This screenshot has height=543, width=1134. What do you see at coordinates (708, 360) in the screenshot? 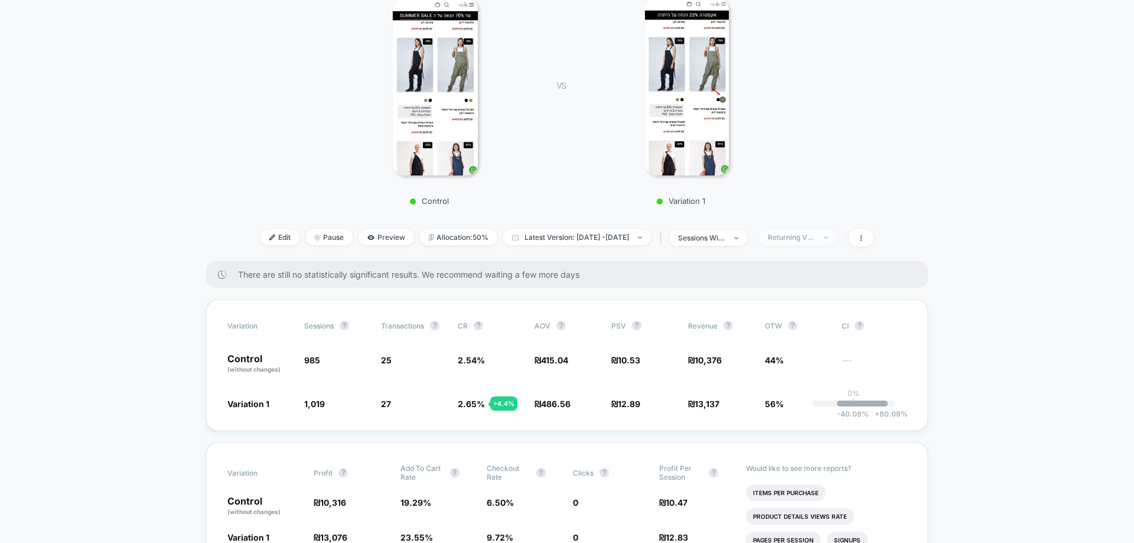
I see `span: 10,376` at bounding box center [708, 360].